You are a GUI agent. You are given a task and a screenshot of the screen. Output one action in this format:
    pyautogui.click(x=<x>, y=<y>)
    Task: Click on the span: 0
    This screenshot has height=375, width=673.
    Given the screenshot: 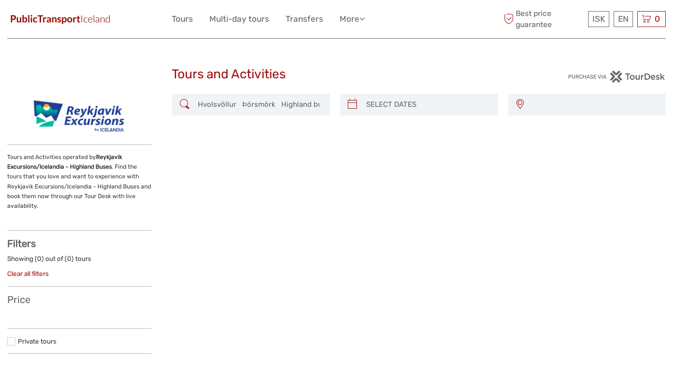 What is the action you would take?
    pyautogui.click(x=657, y=19)
    